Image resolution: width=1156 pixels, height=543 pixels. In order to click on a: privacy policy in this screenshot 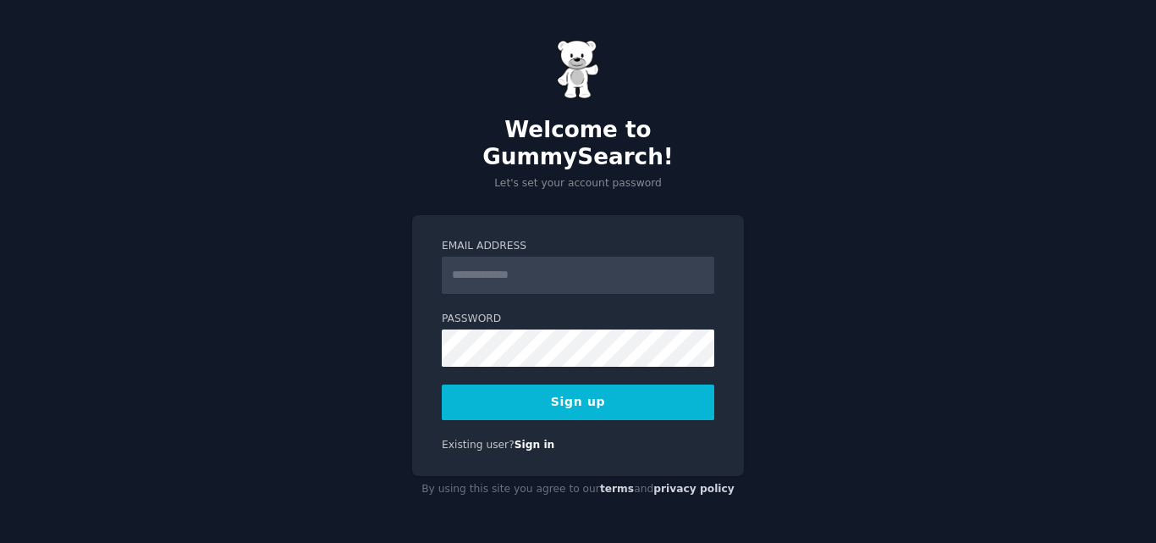, I will do `click(694, 488)`.